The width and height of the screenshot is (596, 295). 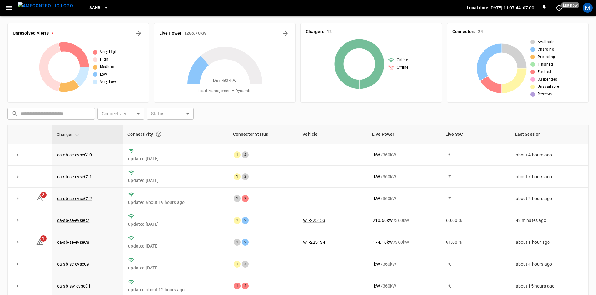 What do you see at coordinates (480, 32) in the screenshot?
I see `h6: 24` at bounding box center [480, 32].